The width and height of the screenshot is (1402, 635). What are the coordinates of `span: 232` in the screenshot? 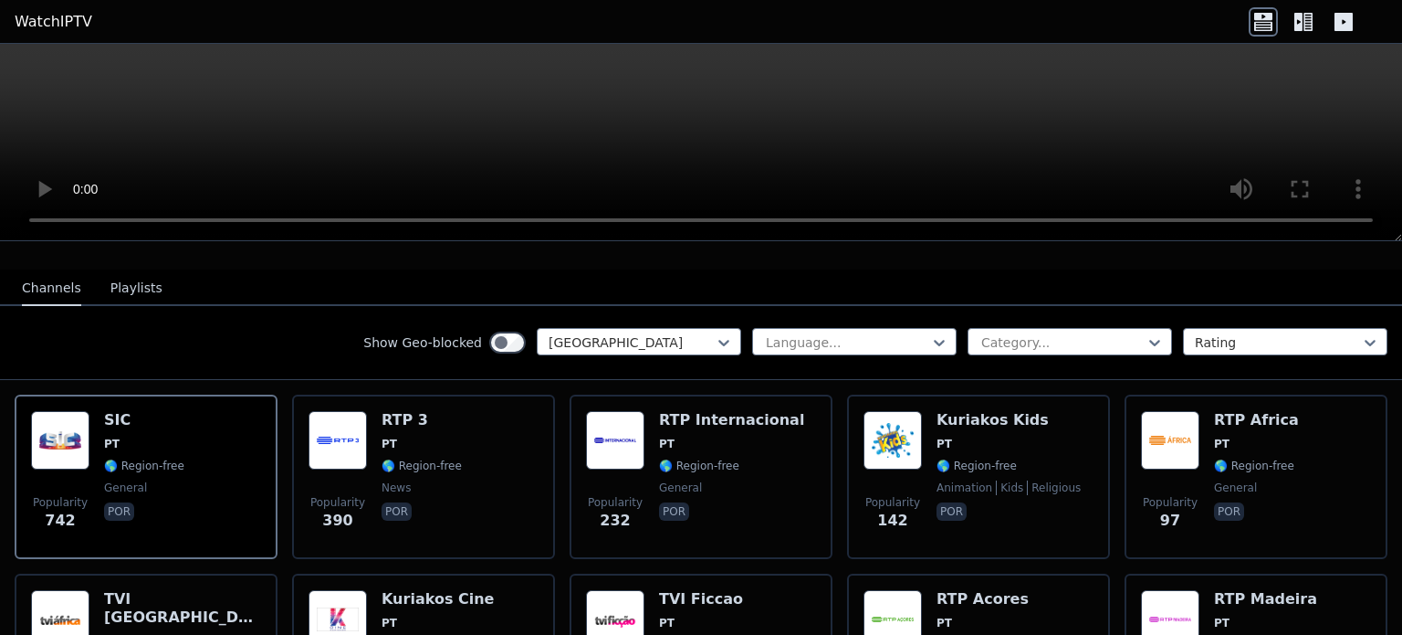 It's located at (614, 520).